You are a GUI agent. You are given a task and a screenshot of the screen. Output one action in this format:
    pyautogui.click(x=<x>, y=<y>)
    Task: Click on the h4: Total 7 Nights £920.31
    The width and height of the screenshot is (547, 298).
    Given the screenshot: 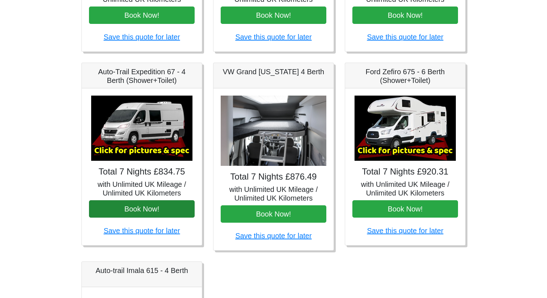 What is the action you would take?
    pyautogui.click(x=405, y=172)
    